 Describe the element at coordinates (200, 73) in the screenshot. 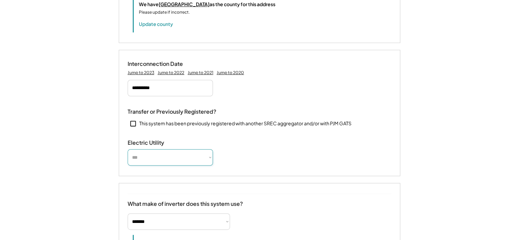

I see `div: Jump to 2021` at that location.